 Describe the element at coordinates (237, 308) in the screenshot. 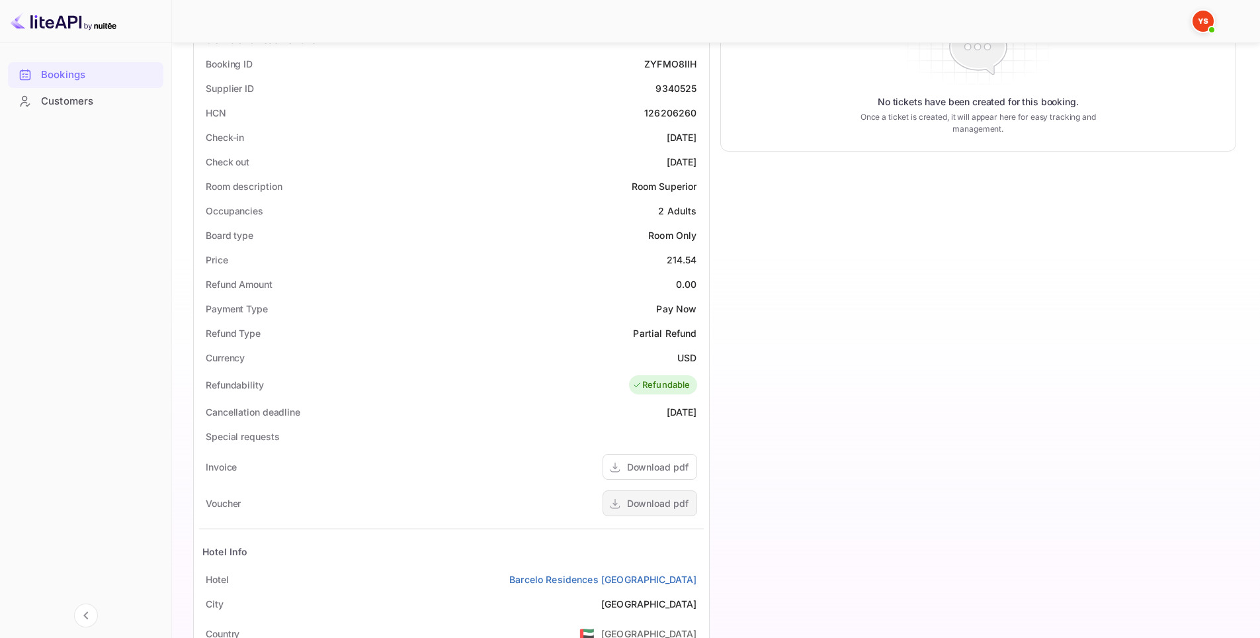

I see `div: Payment Type` at that location.